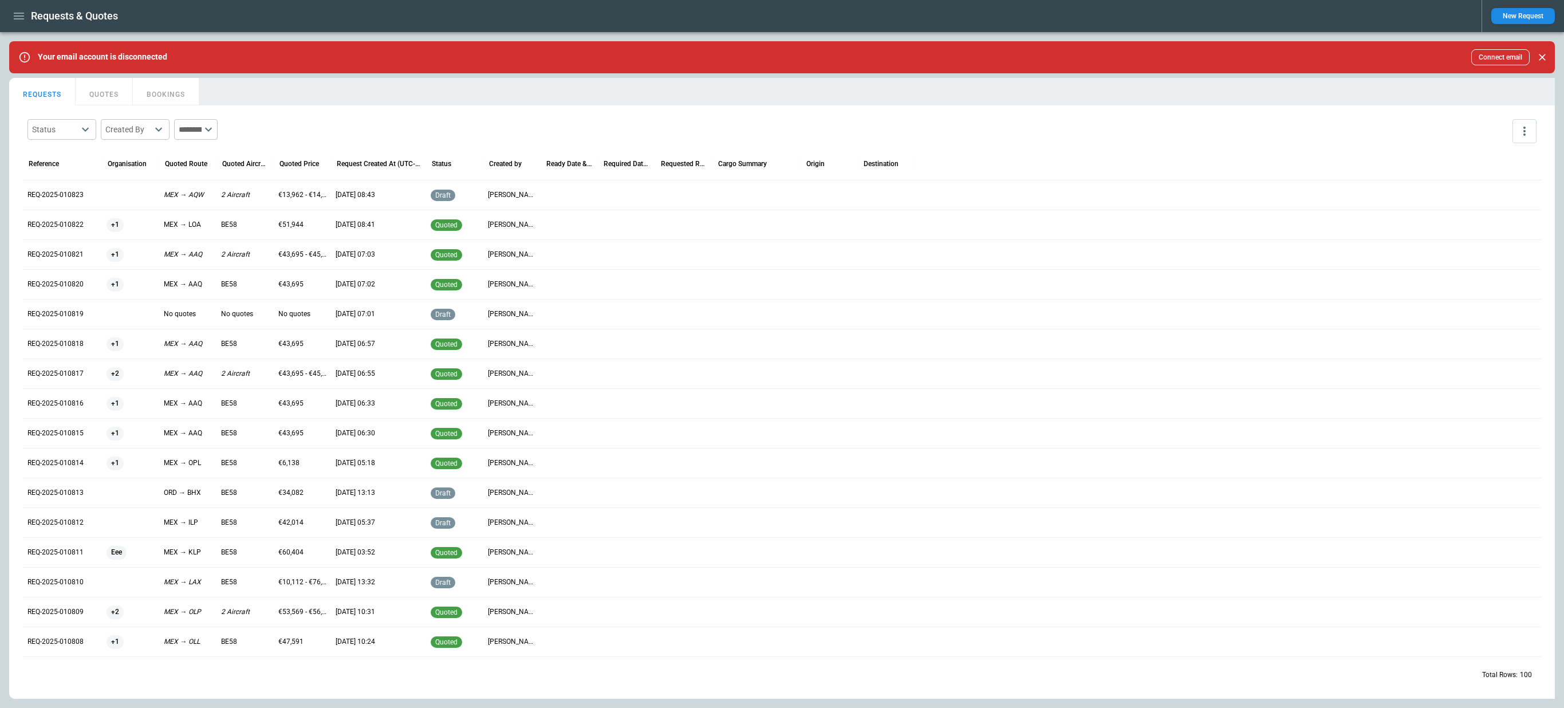  What do you see at coordinates (188, 522) in the screenshot?
I see `p: MEX → ILP` at bounding box center [188, 522].